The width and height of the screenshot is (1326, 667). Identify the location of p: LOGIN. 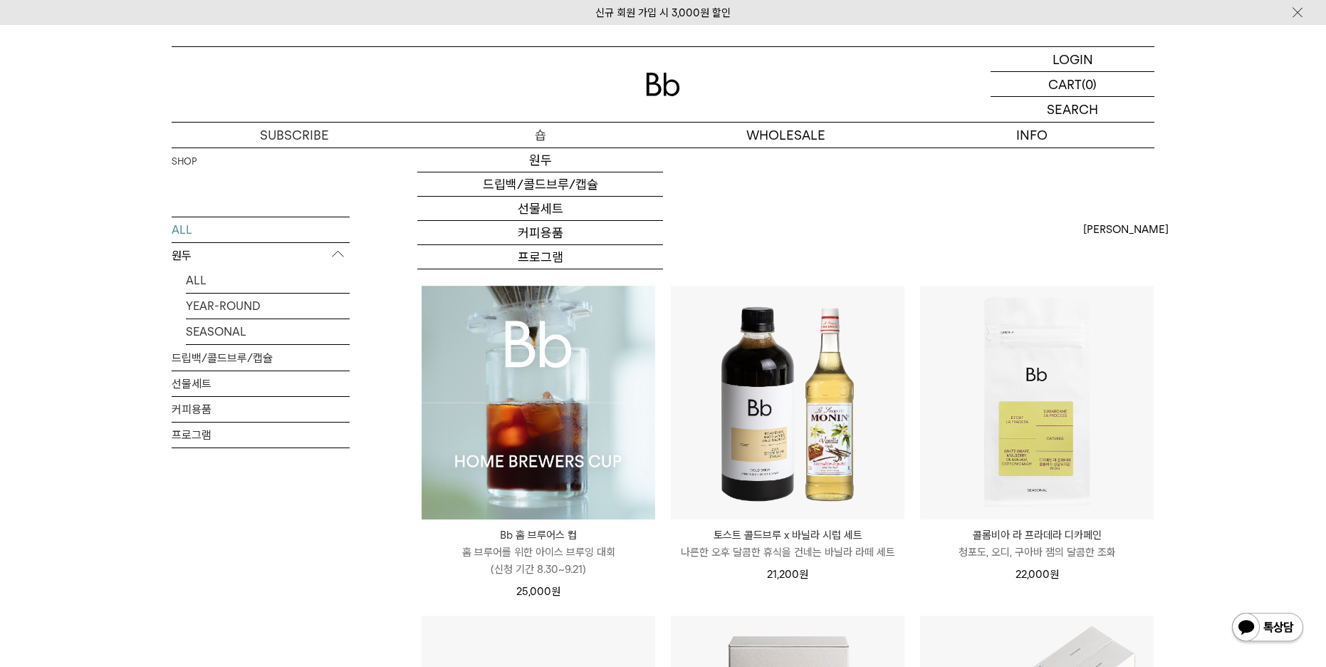
(1073, 59).